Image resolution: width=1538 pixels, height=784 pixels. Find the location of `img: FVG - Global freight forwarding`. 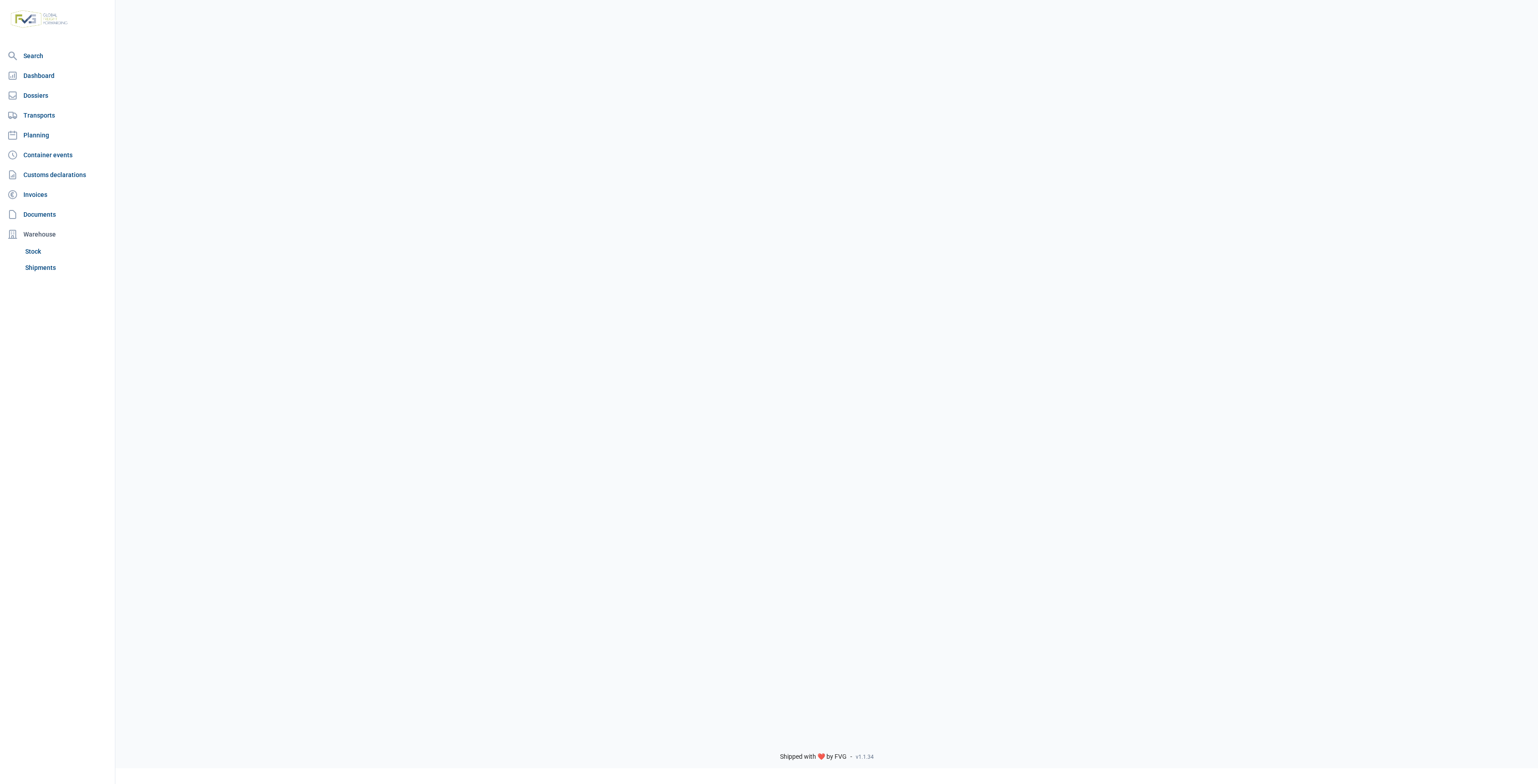

img: FVG - Global freight forwarding is located at coordinates (39, 19).